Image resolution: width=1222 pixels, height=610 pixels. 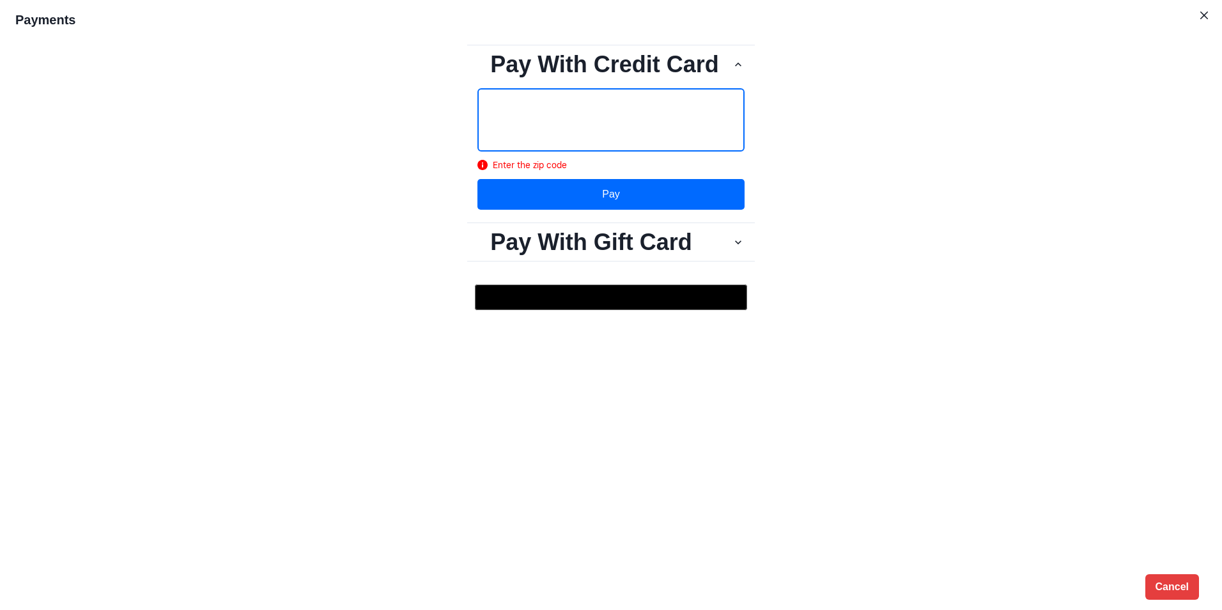 I want to click on button: Pay, so click(x=611, y=194).